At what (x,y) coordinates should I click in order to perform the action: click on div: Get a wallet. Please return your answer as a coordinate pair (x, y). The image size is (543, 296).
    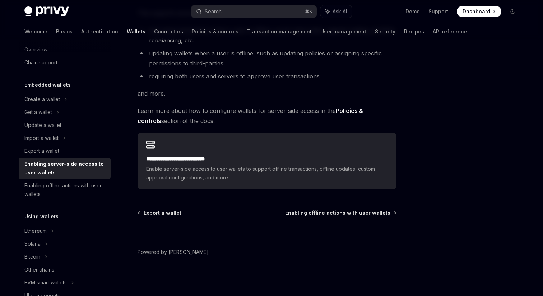
    Looking at the image, I should click on (38, 112).